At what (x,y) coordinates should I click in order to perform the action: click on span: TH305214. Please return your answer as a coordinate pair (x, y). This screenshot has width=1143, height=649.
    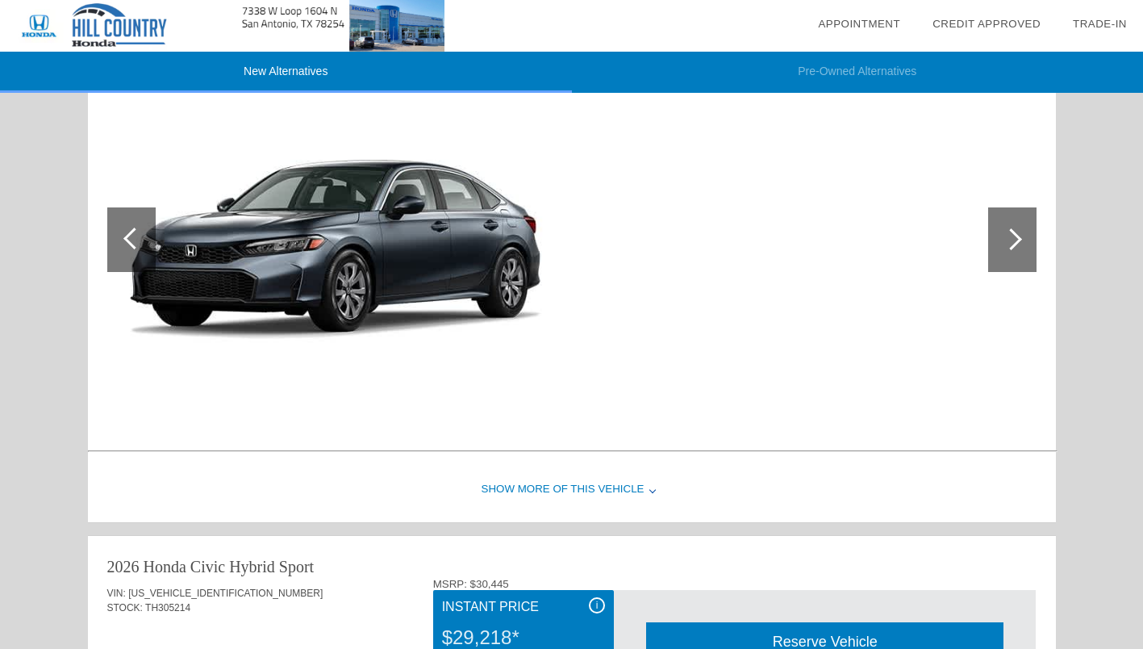
    Looking at the image, I should click on (168, 608).